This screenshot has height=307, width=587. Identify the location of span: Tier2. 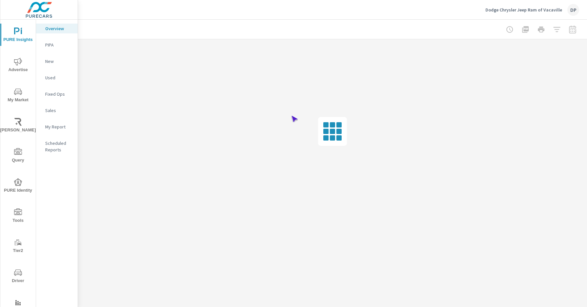
(18, 246).